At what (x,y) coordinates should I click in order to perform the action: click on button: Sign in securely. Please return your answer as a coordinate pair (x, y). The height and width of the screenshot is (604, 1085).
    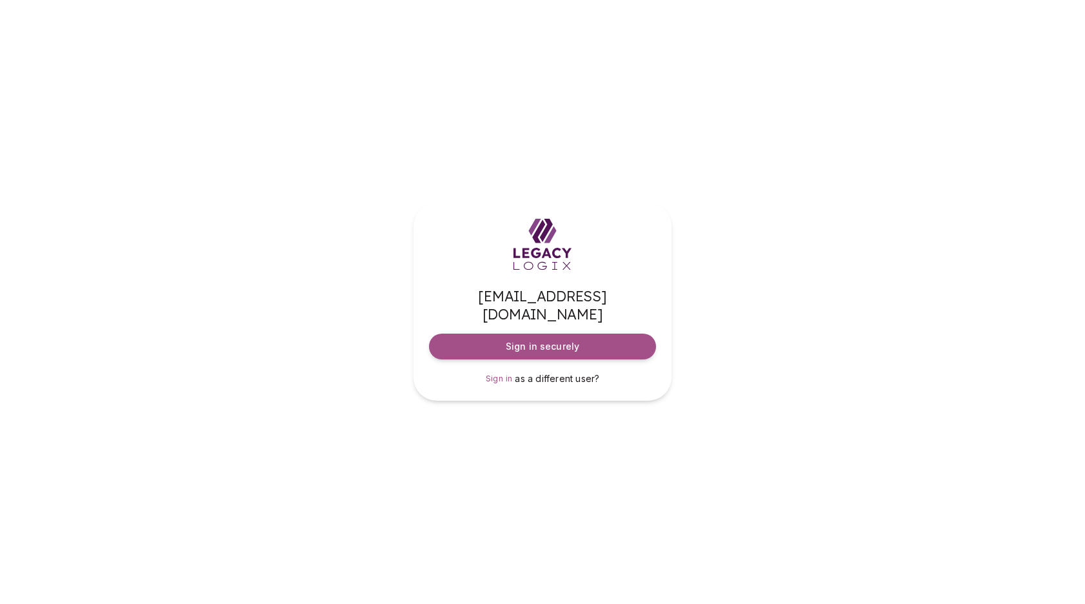
    Looking at the image, I should click on (543, 346).